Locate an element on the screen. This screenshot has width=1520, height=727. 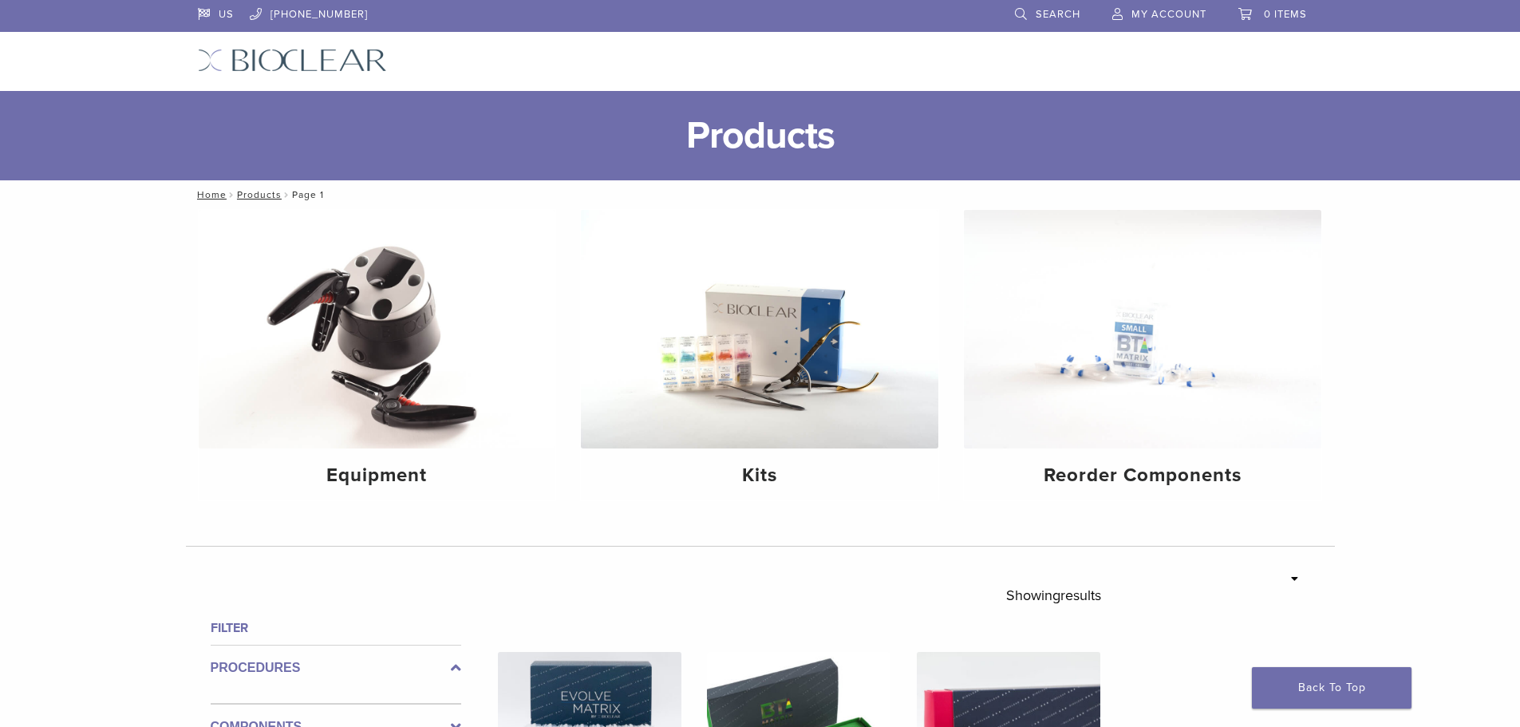
a: Kits is located at coordinates (760, 355).